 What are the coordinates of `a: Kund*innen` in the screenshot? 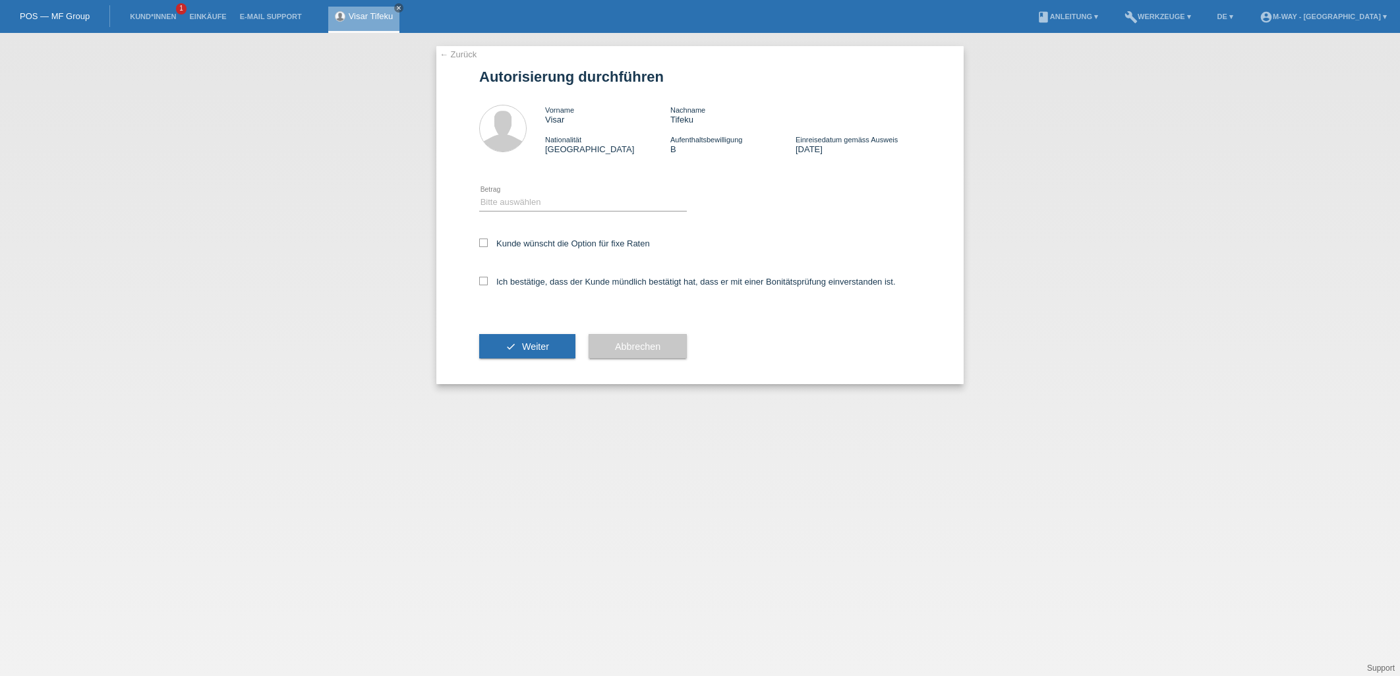 It's located at (153, 16).